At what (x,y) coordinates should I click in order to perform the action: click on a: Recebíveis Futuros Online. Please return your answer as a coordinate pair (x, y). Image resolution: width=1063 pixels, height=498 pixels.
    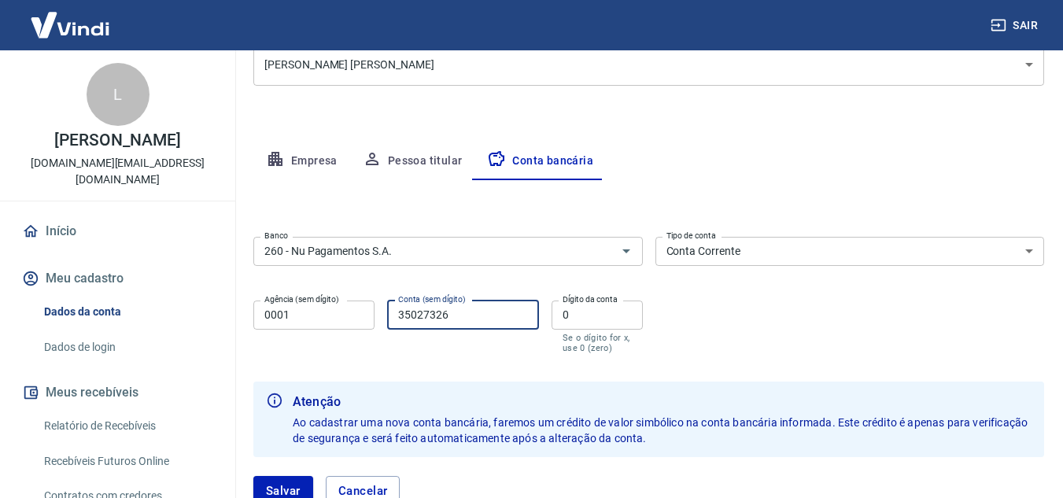
    Looking at the image, I should click on (127, 461).